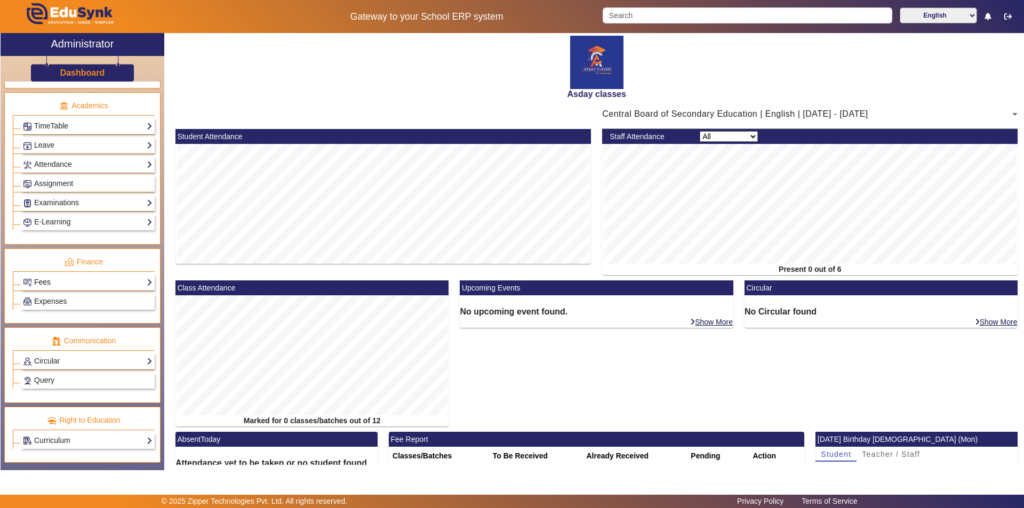 This screenshot has height=508, width=1024. I want to click on img: 6c26f0c6-1b4f-4b8f-9f13-0669d385e8b7, so click(597, 62).